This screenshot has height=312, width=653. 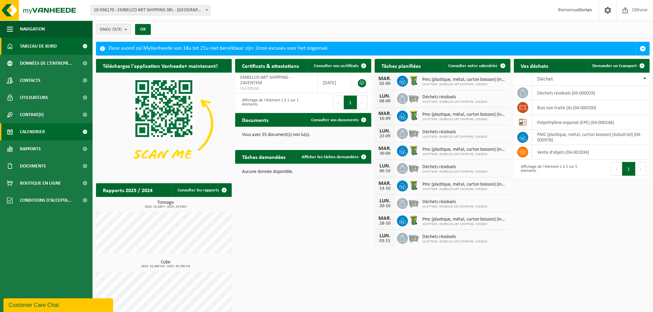 I want to click on h2: Certificats & attestations, so click(x=270, y=65).